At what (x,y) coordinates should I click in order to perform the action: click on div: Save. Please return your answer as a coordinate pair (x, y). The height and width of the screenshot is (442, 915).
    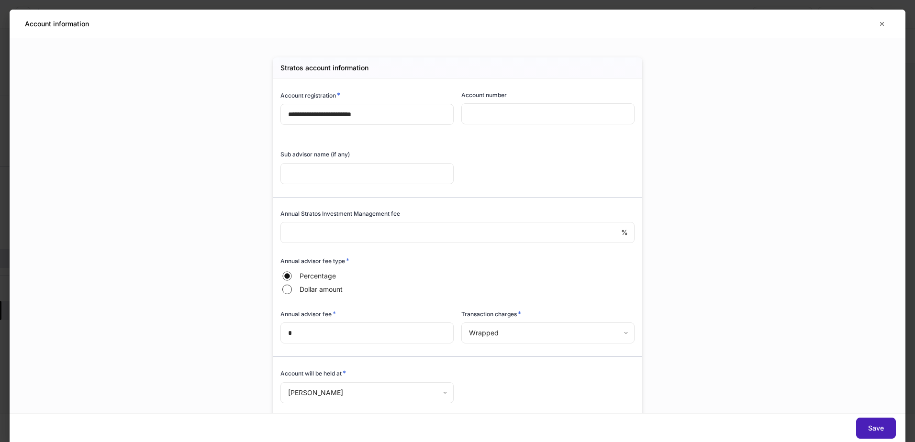
    Looking at the image, I should click on (876, 428).